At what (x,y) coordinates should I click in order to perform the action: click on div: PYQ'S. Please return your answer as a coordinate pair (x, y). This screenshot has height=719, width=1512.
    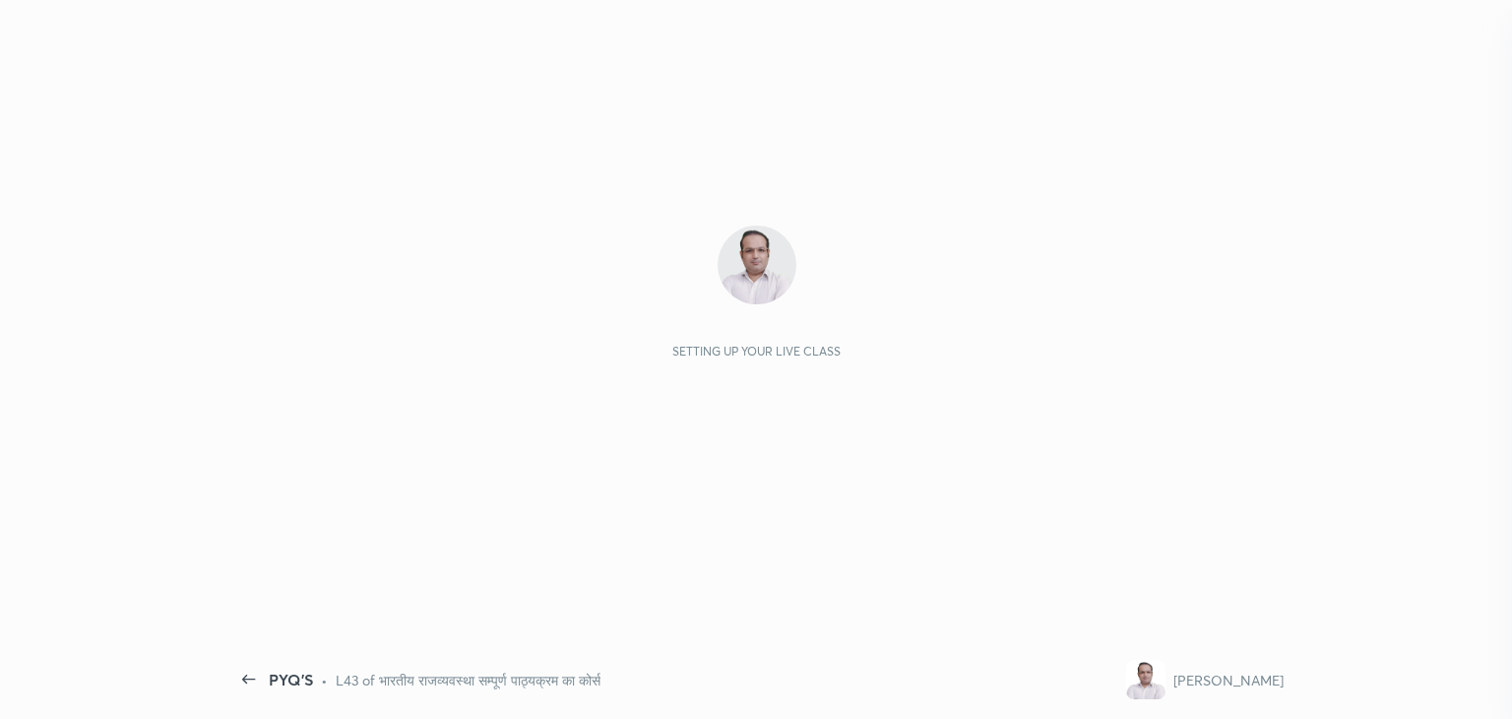
    Looking at the image, I should click on (290, 679).